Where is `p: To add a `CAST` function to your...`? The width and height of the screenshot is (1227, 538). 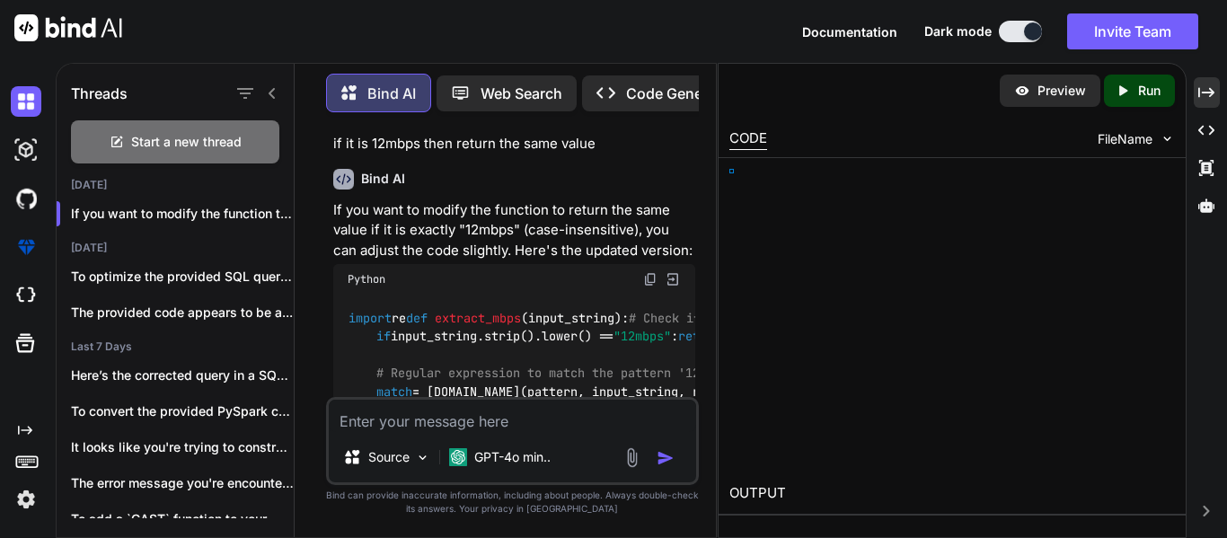
p: To add a `CAST` function to your... is located at coordinates (182, 519).